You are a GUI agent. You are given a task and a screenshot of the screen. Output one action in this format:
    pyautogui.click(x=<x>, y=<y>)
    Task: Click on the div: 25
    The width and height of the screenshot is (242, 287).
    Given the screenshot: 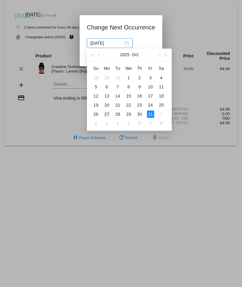 What is the action you would take?
    pyautogui.click(x=162, y=105)
    